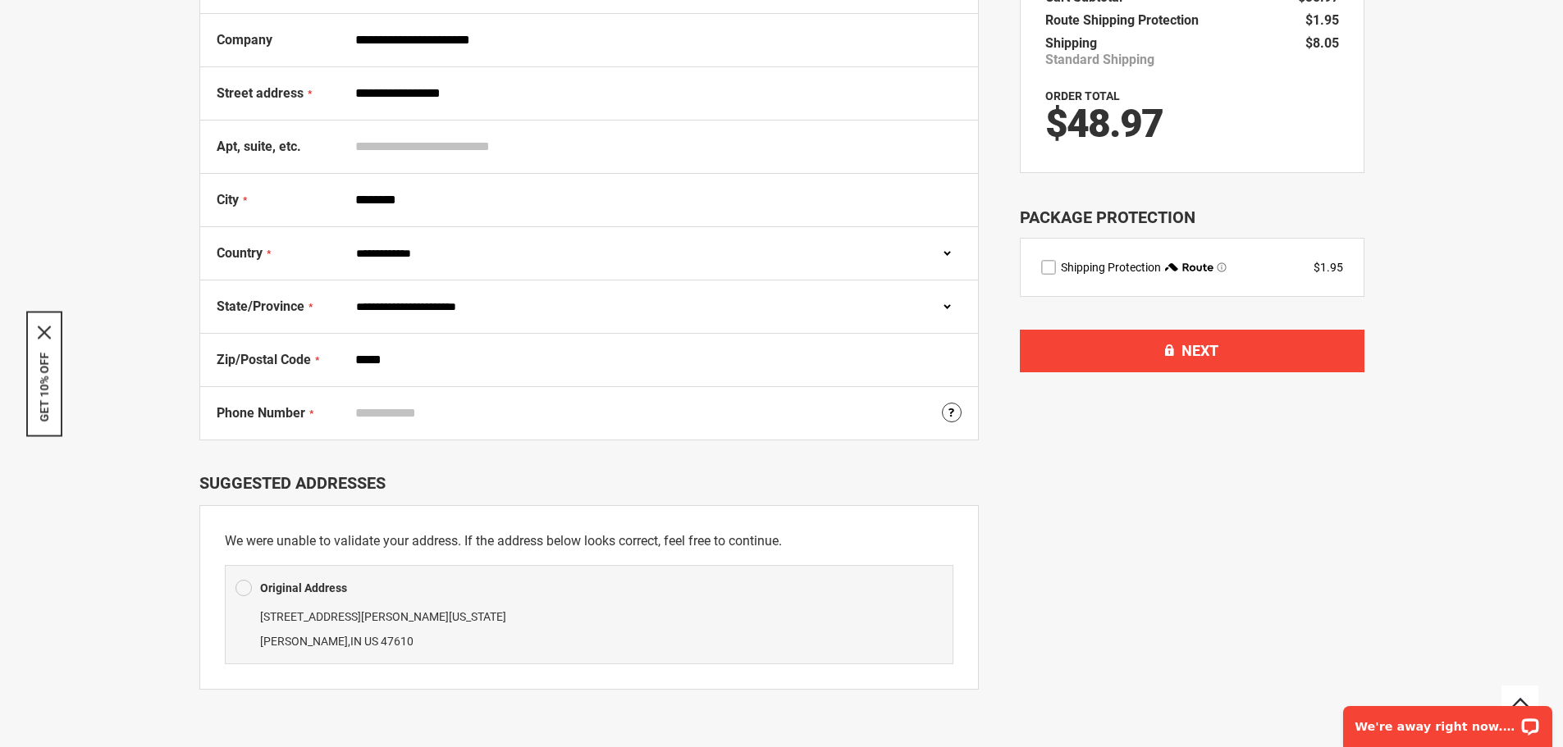  Describe the element at coordinates (1192, 217) in the screenshot. I see `div: Package Protection` at that location.